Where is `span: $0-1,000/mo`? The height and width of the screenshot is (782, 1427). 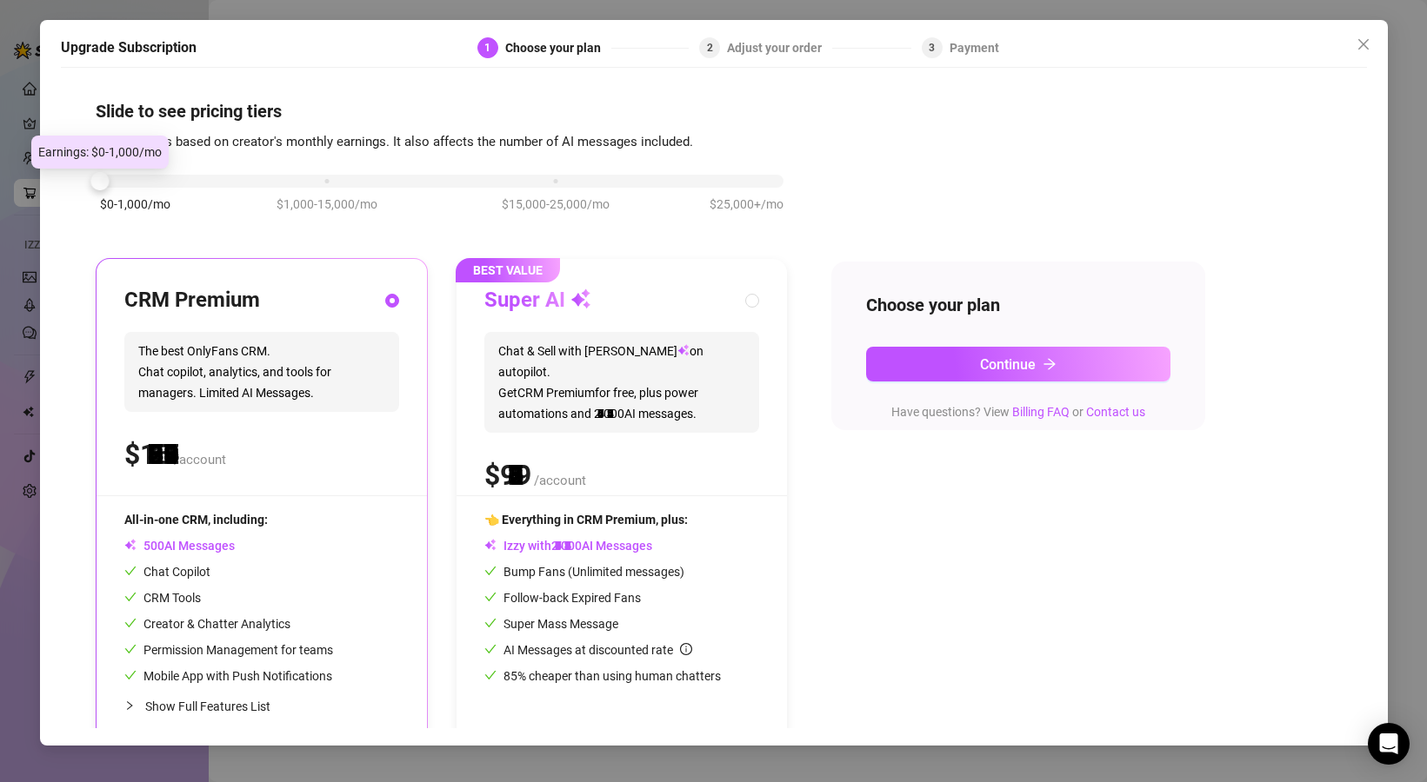 span: $0-1,000/mo is located at coordinates (135, 204).